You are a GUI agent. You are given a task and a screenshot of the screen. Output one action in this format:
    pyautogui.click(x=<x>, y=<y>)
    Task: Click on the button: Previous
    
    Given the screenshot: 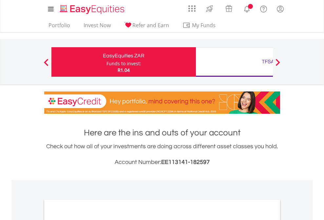 What is the action you would take?
    pyautogui.click(x=46, y=65)
    